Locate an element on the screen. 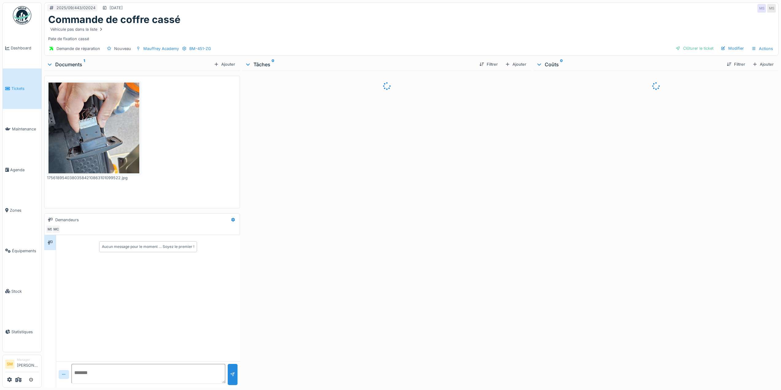  h1: Commande de coffre cassé is located at coordinates (114, 20).